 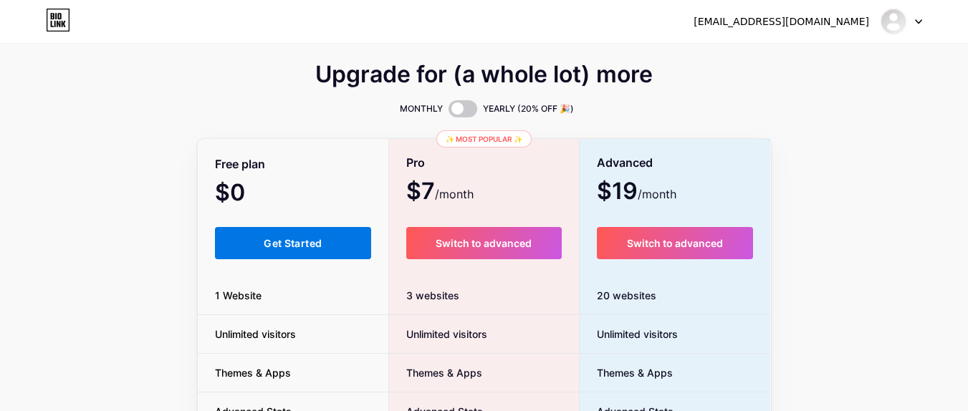 What do you see at coordinates (484, 139) in the screenshot?
I see `div: ✨ Most popular ✨` at bounding box center [484, 139].